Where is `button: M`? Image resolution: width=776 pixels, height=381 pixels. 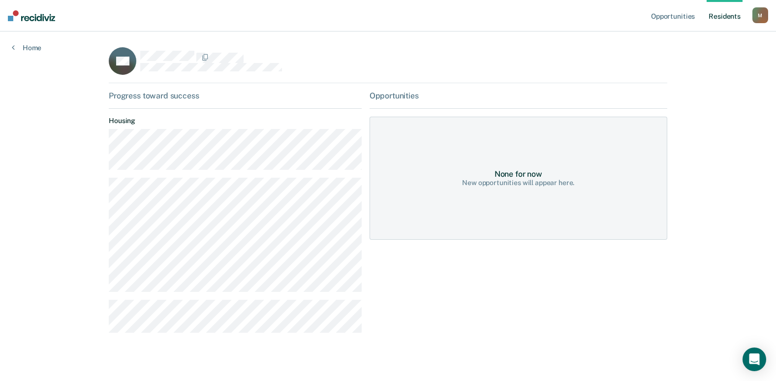 button: M is located at coordinates (760, 15).